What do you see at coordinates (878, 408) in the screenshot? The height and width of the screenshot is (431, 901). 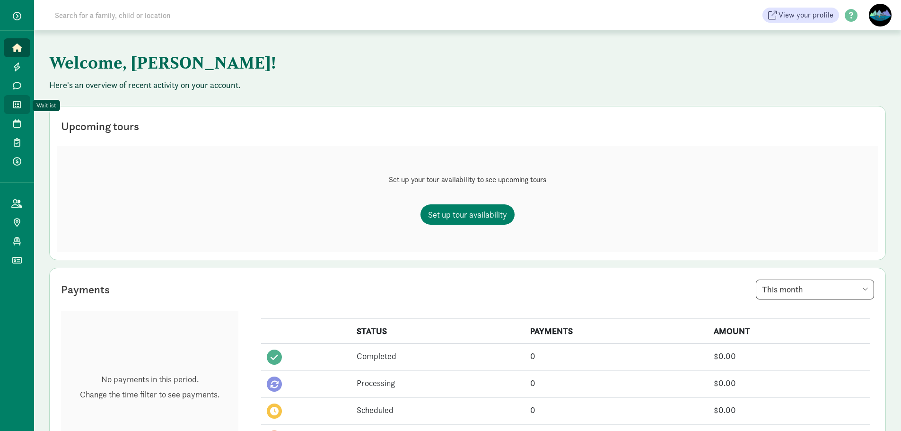 I see `div: Chat Widget` at bounding box center [878, 408].